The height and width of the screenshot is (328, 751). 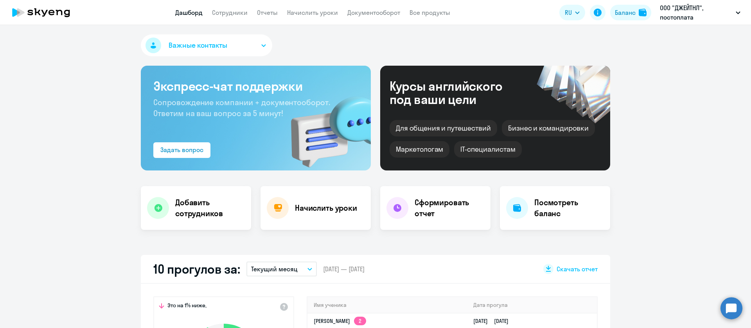 What do you see at coordinates (700, 13) in the screenshot?
I see `button: ООО "ДЖЕЙТНЛ", постоплата` at bounding box center [700, 13].